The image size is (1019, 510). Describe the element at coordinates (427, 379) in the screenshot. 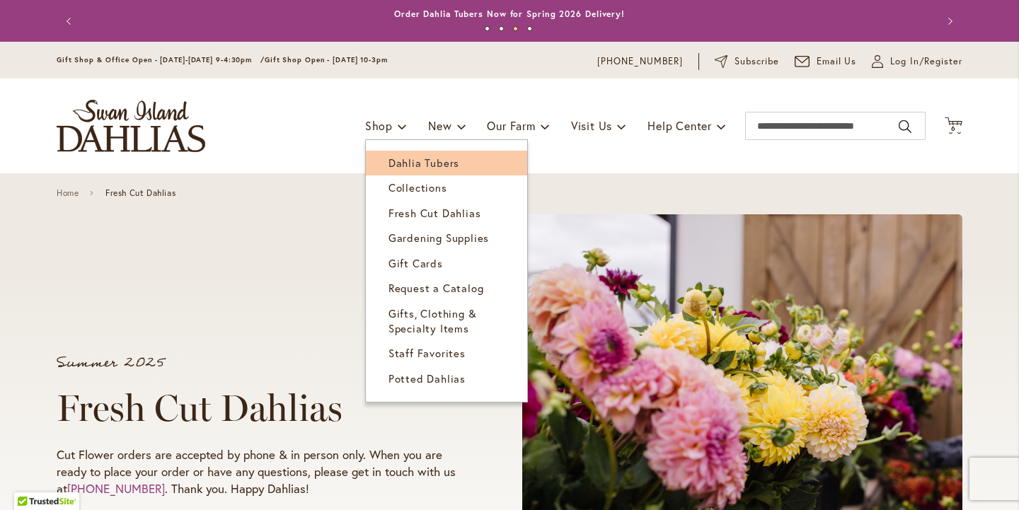

I see `span: Potted Dahlias` at that location.